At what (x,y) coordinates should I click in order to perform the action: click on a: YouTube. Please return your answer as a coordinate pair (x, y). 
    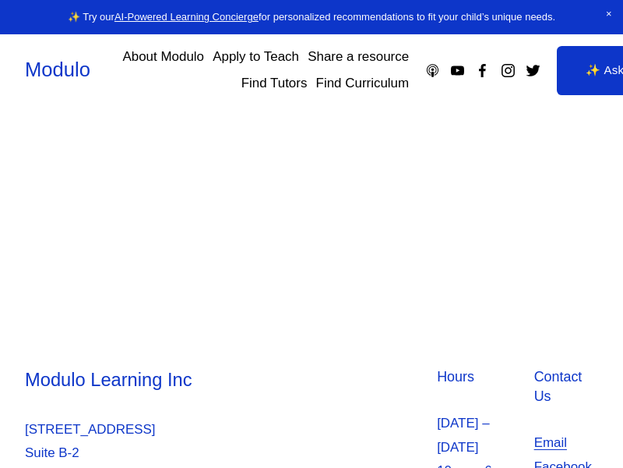
    Looking at the image, I should click on (457, 70).